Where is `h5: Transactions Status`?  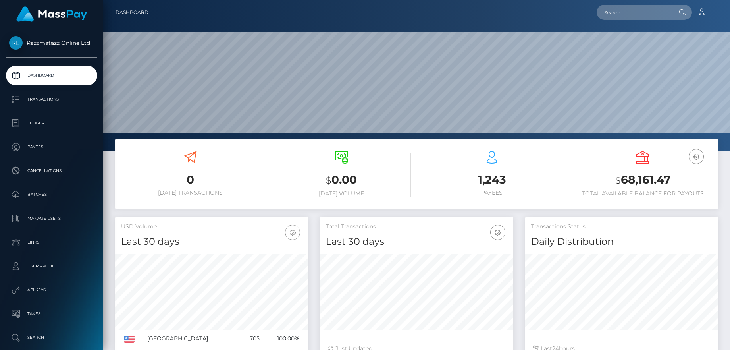 h5: Transactions Status is located at coordinates (622, 227).